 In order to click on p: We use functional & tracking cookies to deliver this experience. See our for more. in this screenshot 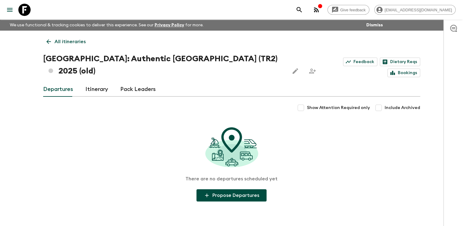, I will do `click(106, 25)`.